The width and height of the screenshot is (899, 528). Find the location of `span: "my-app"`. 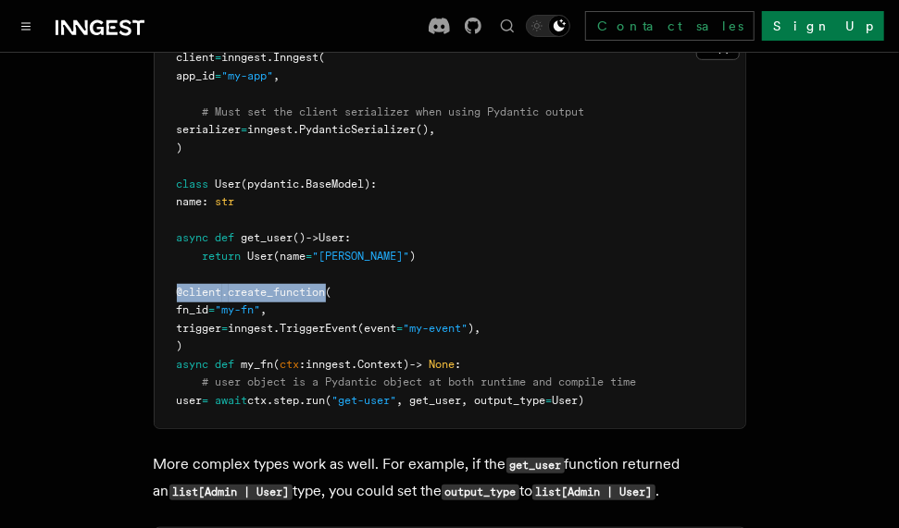

span: "my-app" is located at coordinates (248, 76).